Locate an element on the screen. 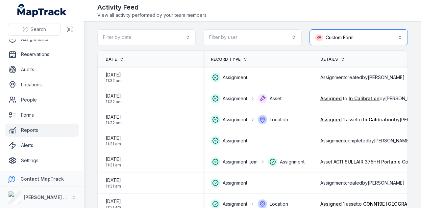  span: Record Type is located at coordinates (226, 59).